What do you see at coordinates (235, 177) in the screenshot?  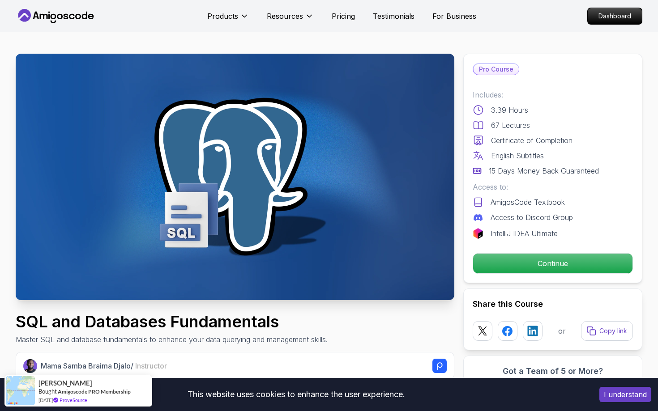 I see `img: sql-and-db-fundamentals_thumbnail` at bounding box center [235, 177].